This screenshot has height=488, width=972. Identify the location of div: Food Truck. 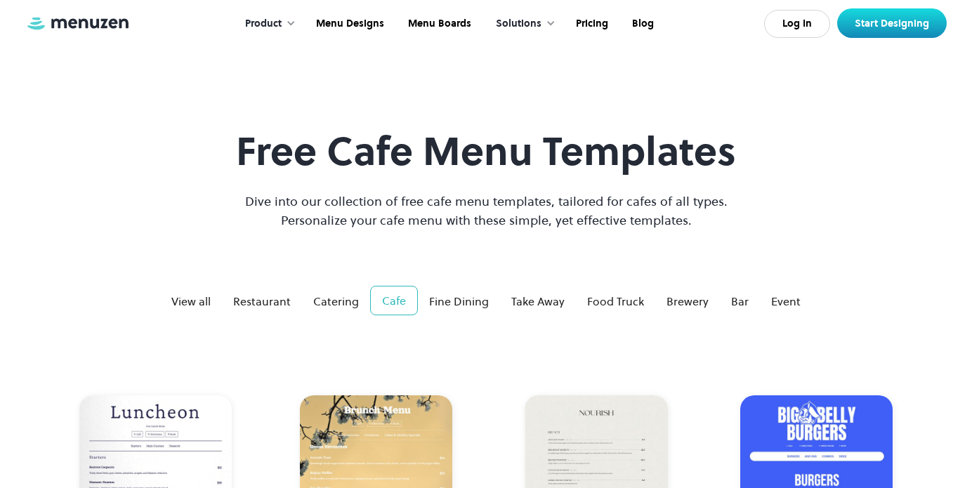
(615, 301).